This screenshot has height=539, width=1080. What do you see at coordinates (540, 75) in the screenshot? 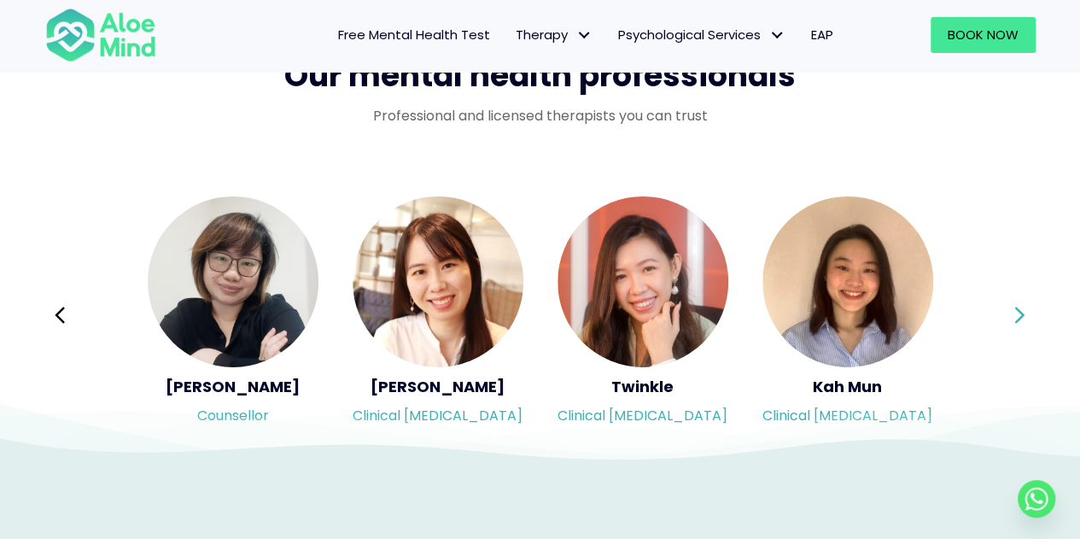
I see `span: Our mental health professionals` at bounding box center [540, 75].